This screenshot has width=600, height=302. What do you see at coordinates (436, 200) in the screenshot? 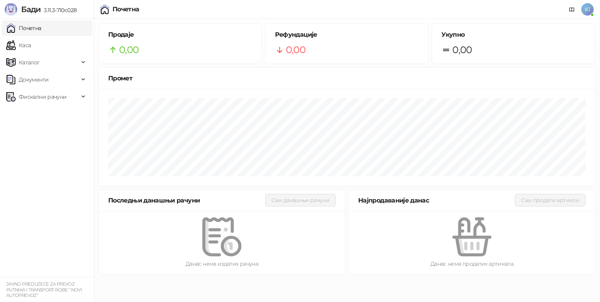
I see `div: Најпродаваније данас` at bounding box center [436, 200].